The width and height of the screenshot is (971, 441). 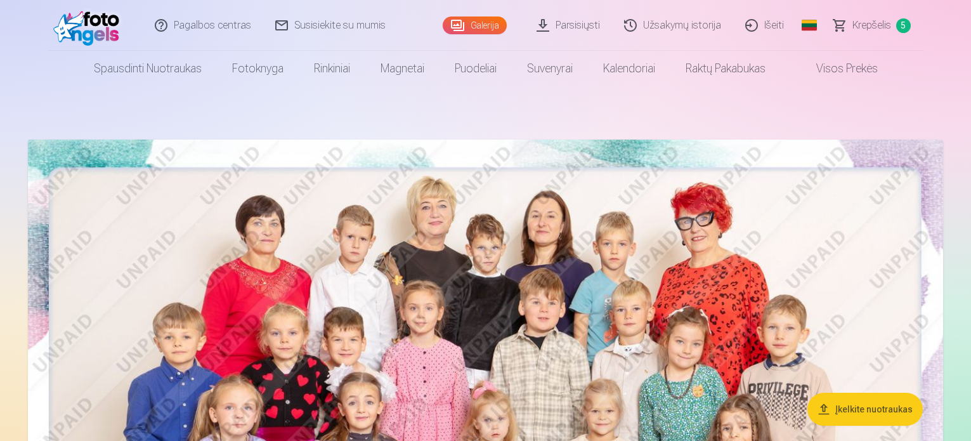 I want to click on a: Puodeliai, so click(x=476, y=69).